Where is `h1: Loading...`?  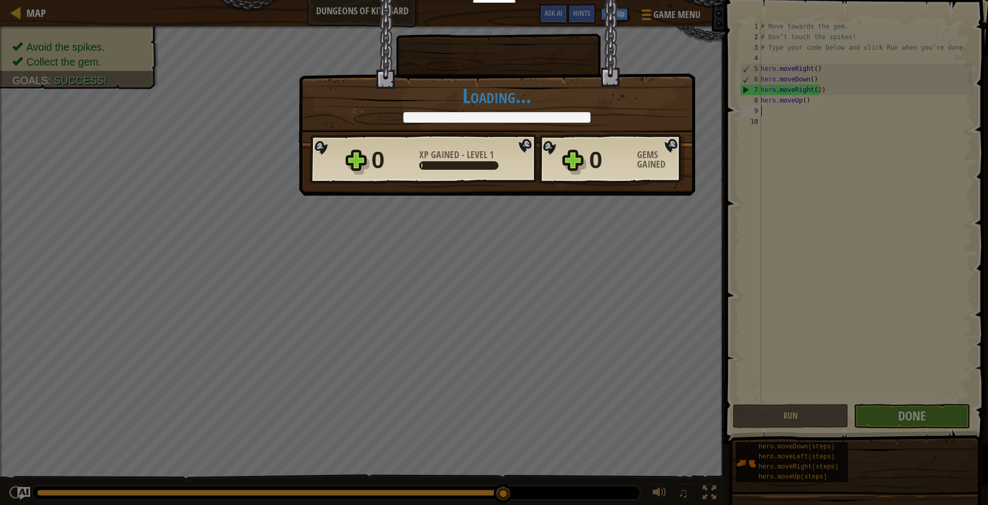 h1: Loading... is located at coordinates (497, 96).